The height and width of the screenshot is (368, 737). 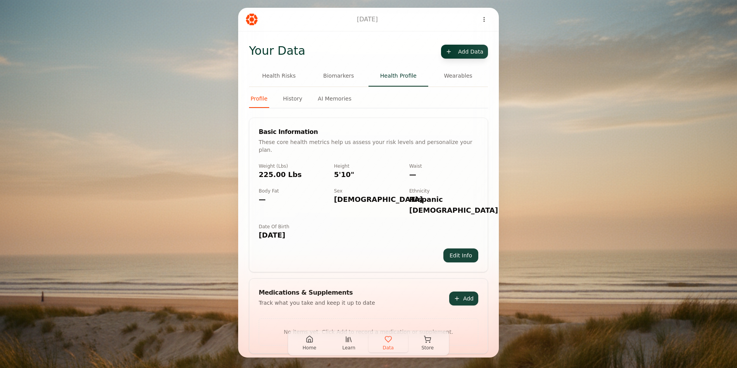 I want to click on button: AI Memories, so click(x=334, y=100).